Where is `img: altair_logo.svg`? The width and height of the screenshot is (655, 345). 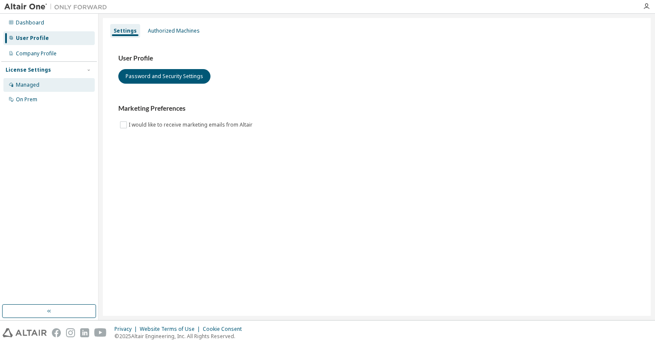
img: altair_logo.svg is located at coordinates (24, 332).